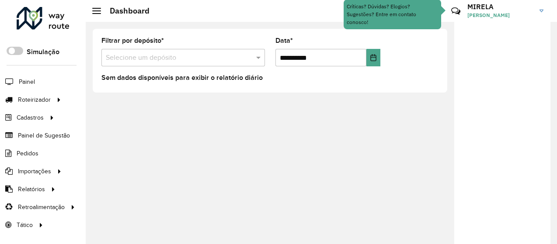 The image size is (557, 244). Describe the element at coordinates (43, 52) in the screenshot. I see `label: Simulação` at that location.